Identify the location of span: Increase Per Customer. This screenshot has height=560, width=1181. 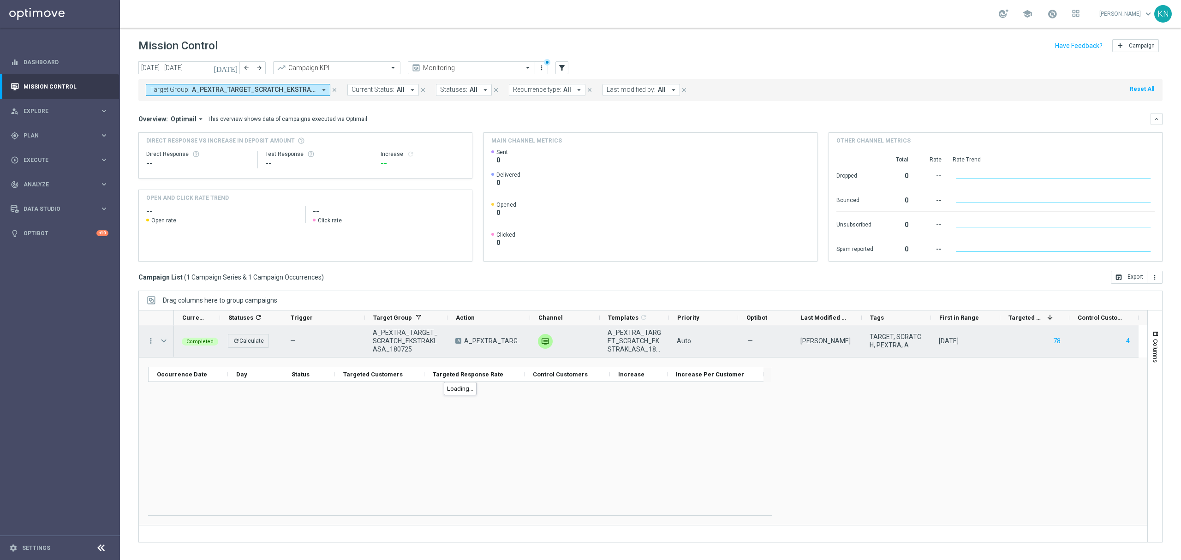
(710, 374).